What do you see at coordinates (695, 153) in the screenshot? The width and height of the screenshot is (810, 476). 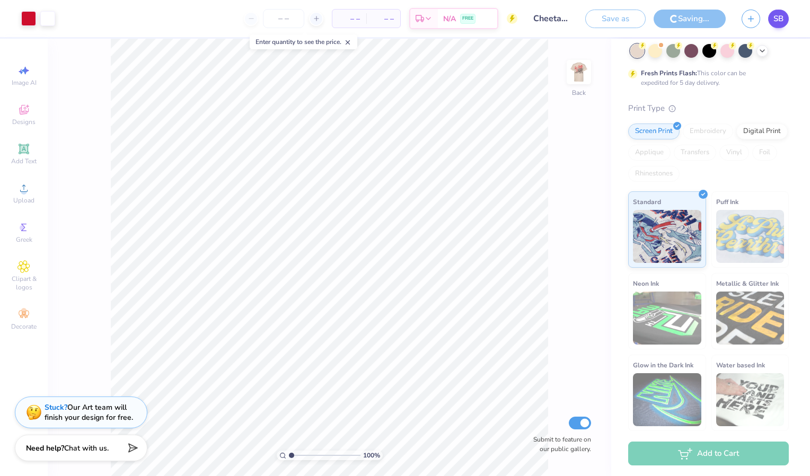 I see `div: Transfers` at bounding box center [695, 153].